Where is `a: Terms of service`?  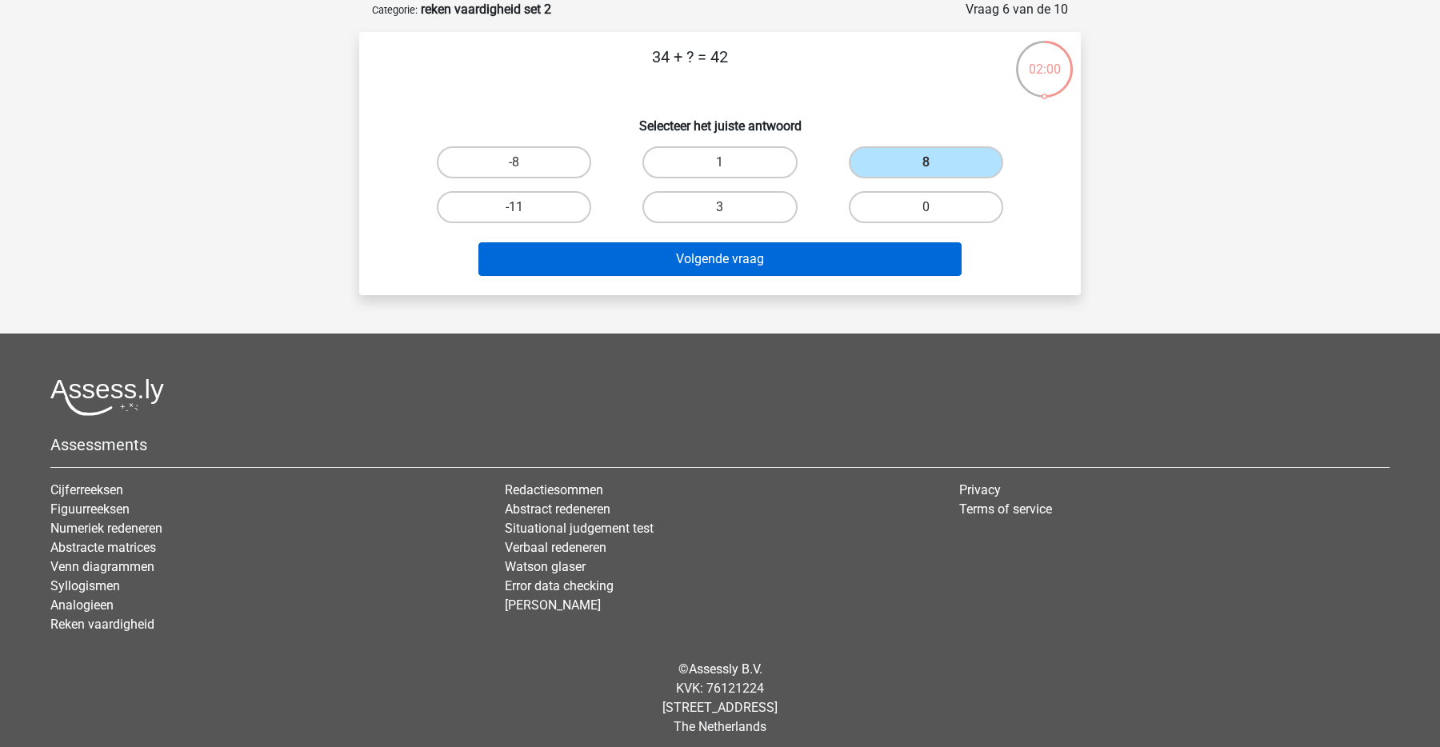 a: Terms of service is located at coordinates (1005, 509).